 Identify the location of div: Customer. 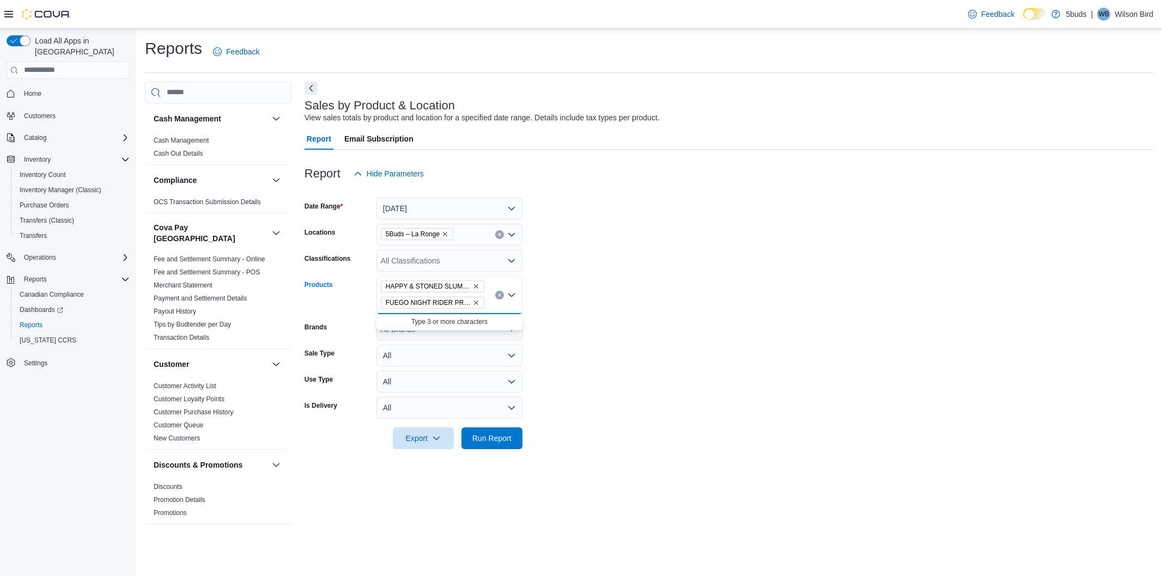
(218, 415).